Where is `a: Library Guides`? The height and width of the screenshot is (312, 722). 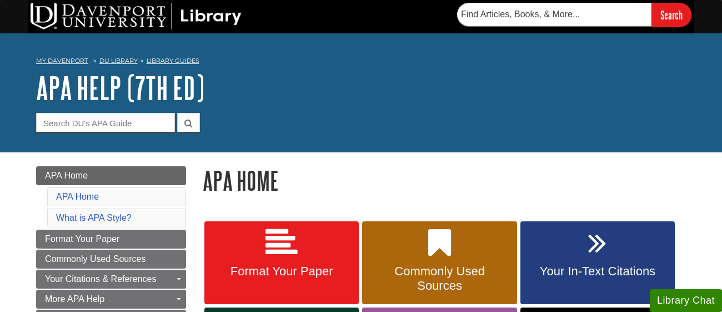
a: Library Guides is located at coordinates (173, 61).